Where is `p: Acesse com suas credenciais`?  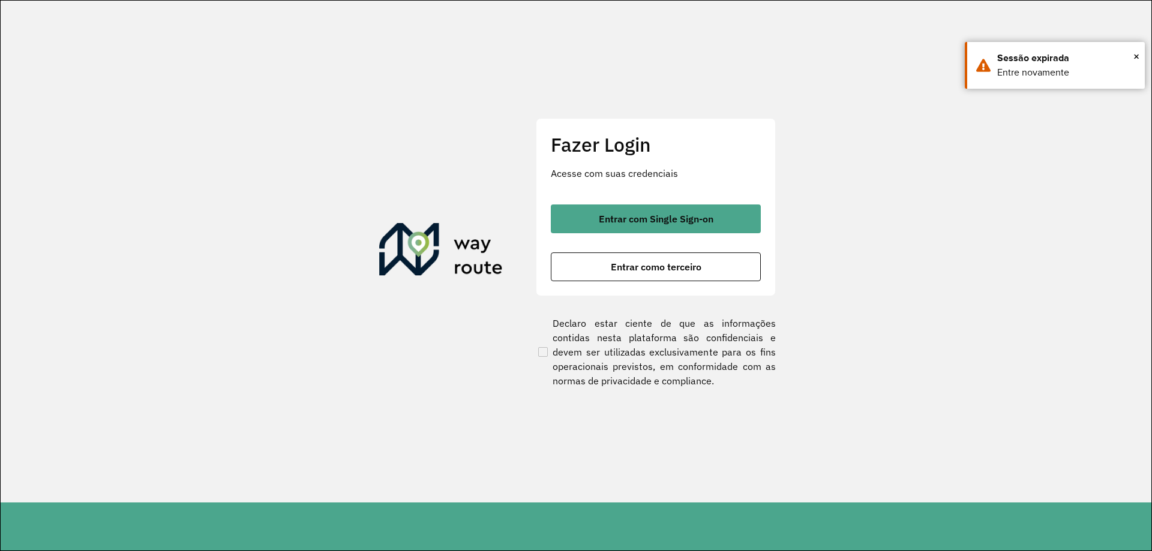 p: Acesse com suas credenciais is located at coordinates (656, 173).